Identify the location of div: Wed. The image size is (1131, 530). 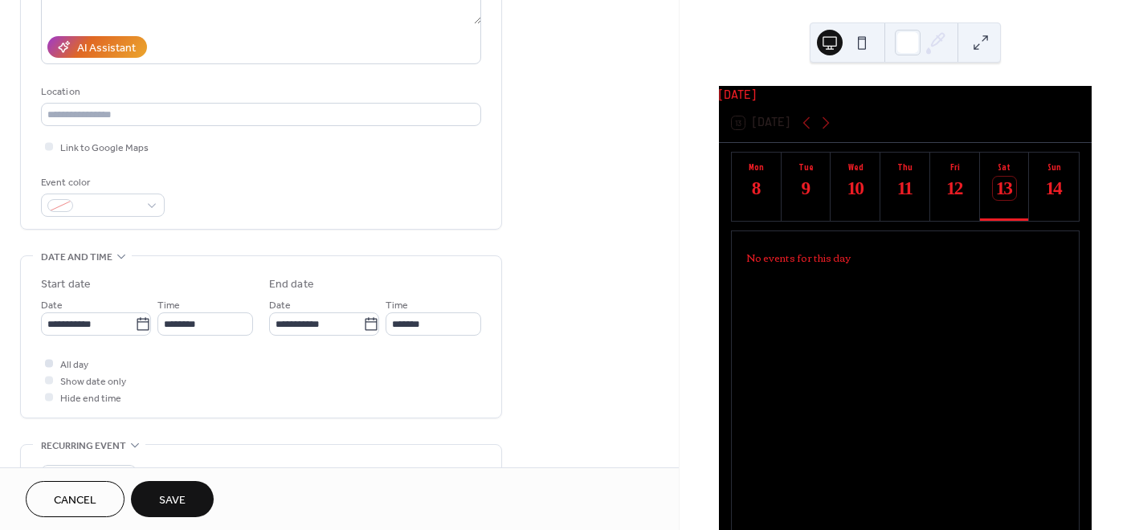
(856, 166).